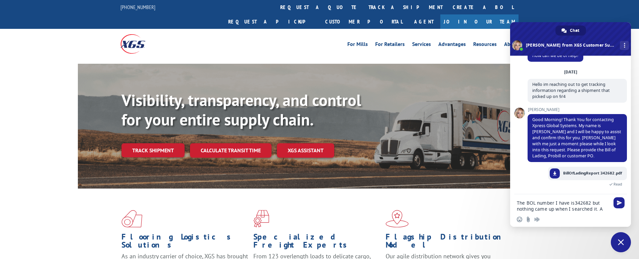  What do you see at coordinates (364, 21) in the screenshot?
I see `a: Customer Portal` at bounding box center [364, 21].